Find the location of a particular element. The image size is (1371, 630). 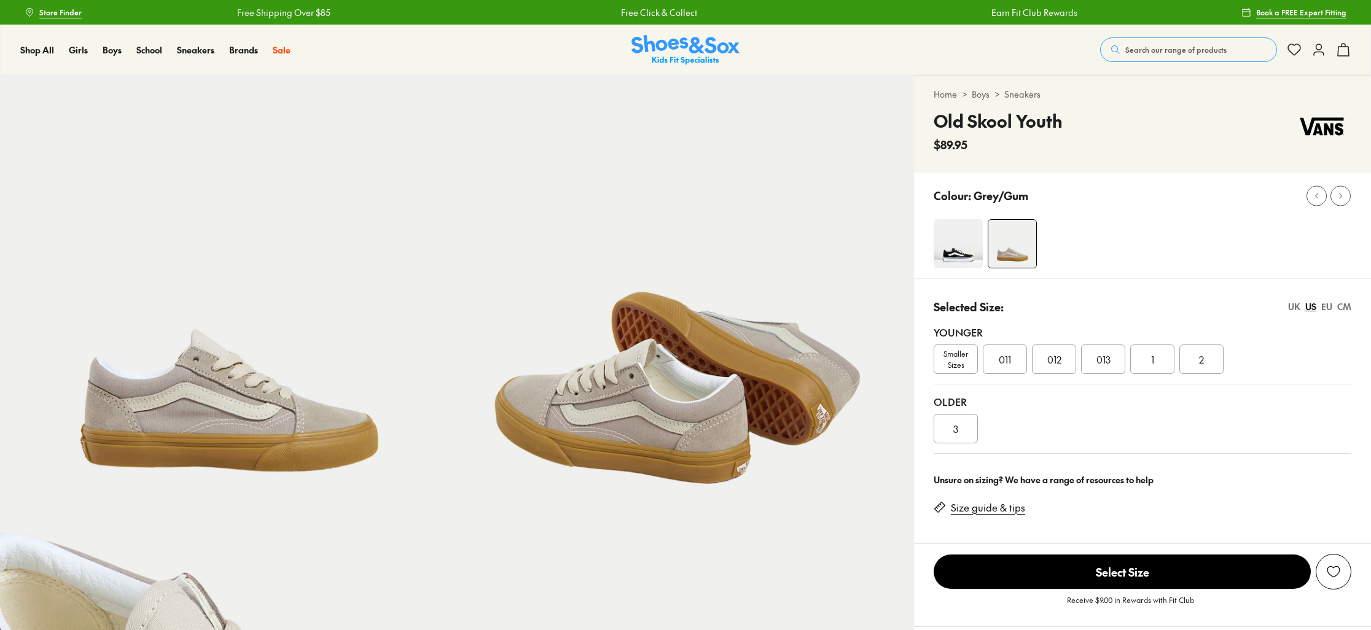

span: 012 is located at coordinates (1054, 359).